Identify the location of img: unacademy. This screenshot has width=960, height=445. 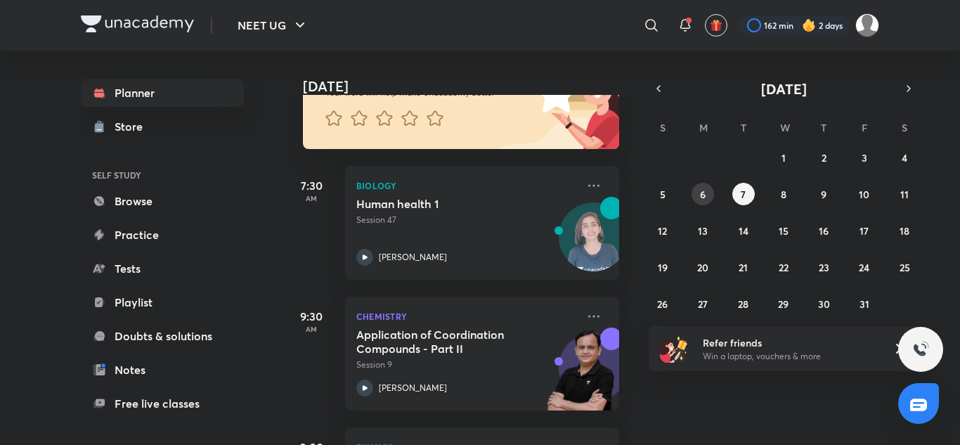
(581, 376).